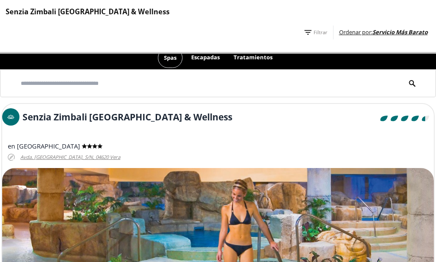  I want to click on span: Filtrar, so click(320, 32).